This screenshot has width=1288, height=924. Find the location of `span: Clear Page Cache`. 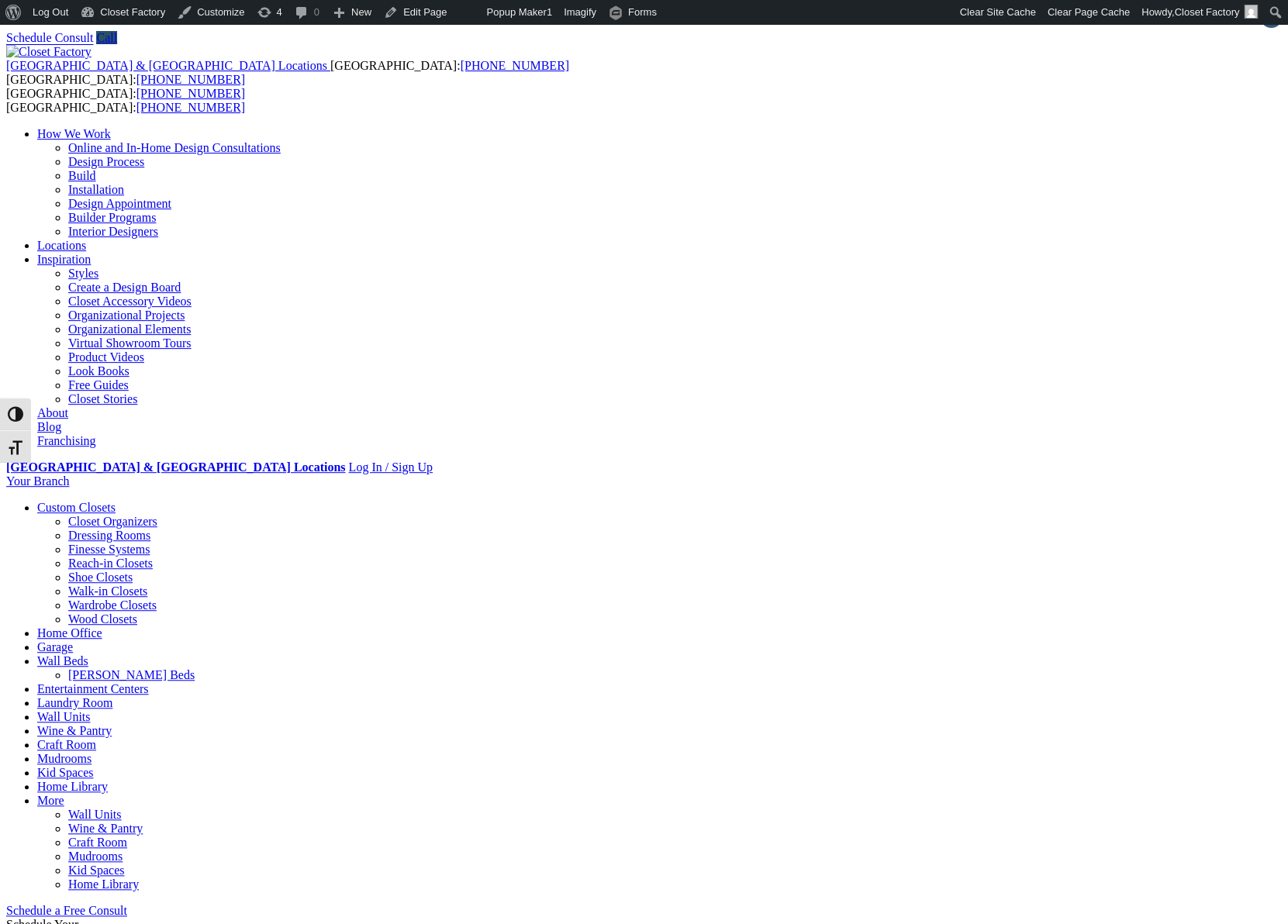

span: Clear Page Cache is located at coordinates (1089, 12).